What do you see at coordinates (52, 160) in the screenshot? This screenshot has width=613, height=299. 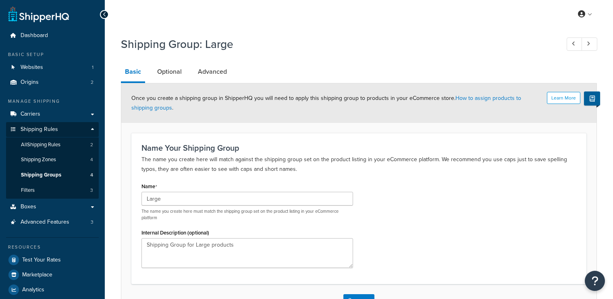 I see `li: Shipping Rules` at bounding box center [52, 160].